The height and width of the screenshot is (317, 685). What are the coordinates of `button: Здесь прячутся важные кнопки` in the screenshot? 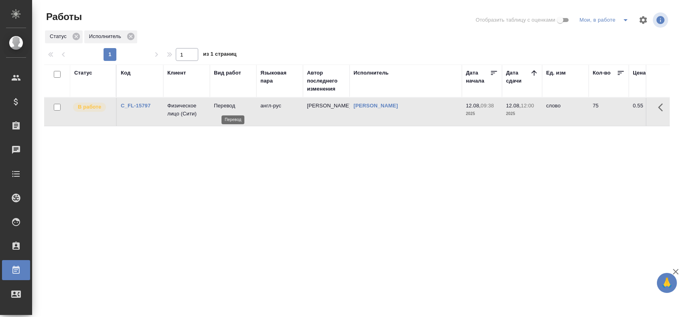 It's located at (663, 108).